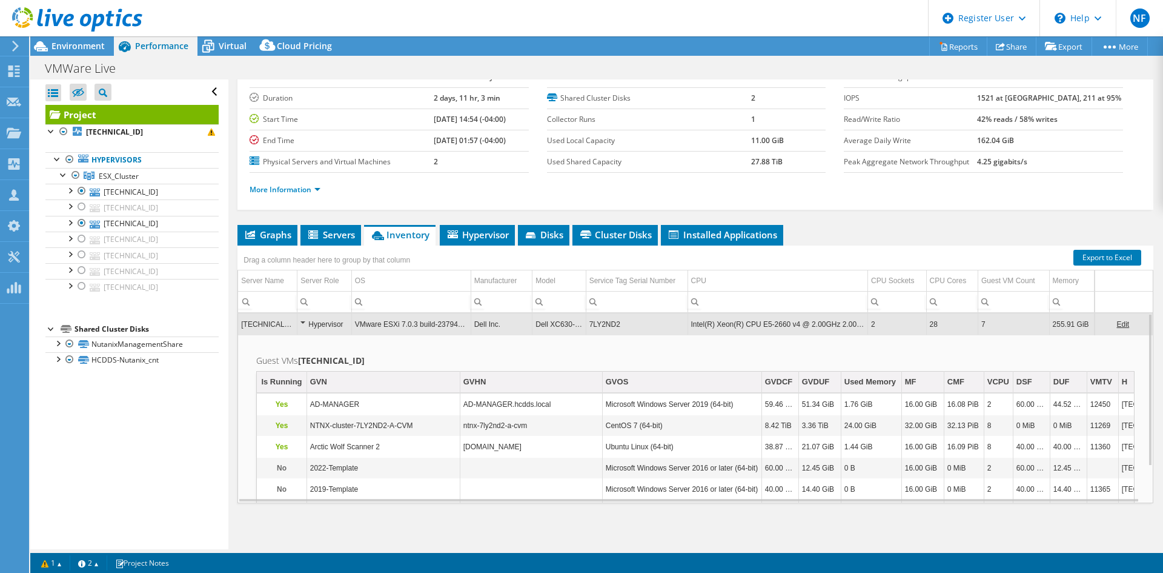 The height and width of the screenshot is (573, 1163). I want to click on span: Installed Applications, so click(722, 235).